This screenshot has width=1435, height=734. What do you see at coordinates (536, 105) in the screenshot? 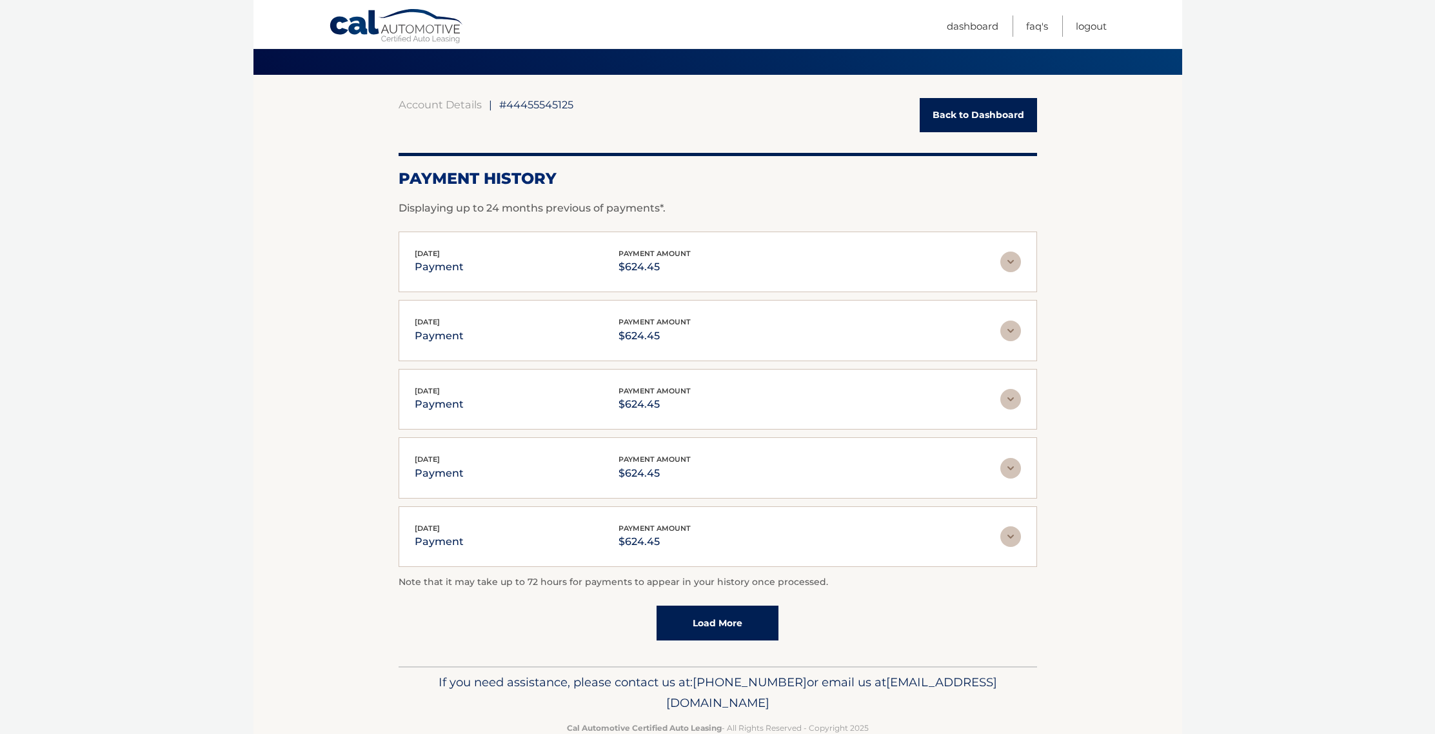
I see `span: #44455545125` at bounding box center [536, 105].